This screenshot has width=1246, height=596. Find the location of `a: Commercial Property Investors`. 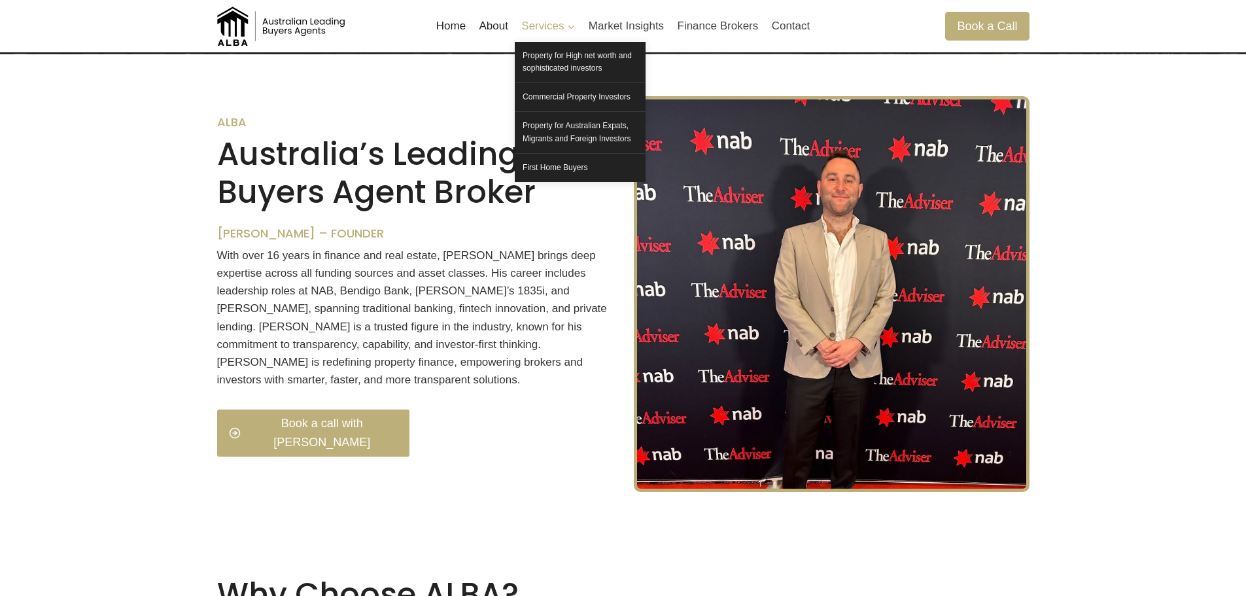

a: Commercial Property Investors is located at coordinates (580, 97).